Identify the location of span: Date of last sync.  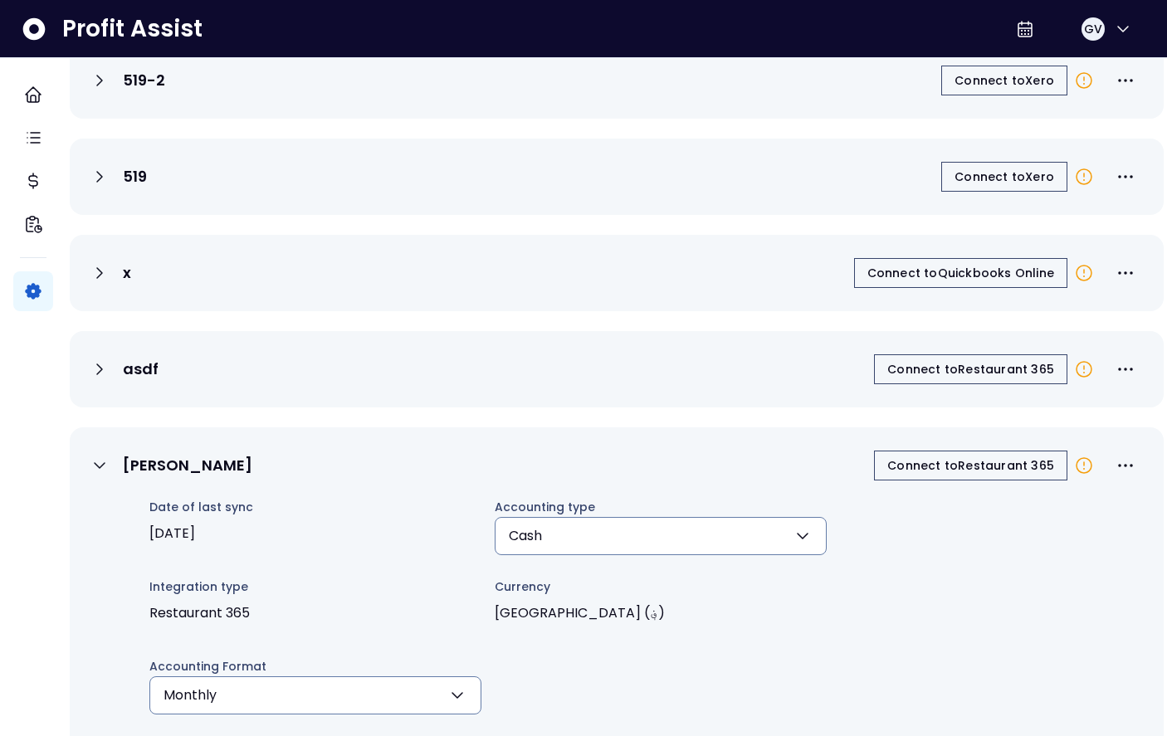
(315, 507).